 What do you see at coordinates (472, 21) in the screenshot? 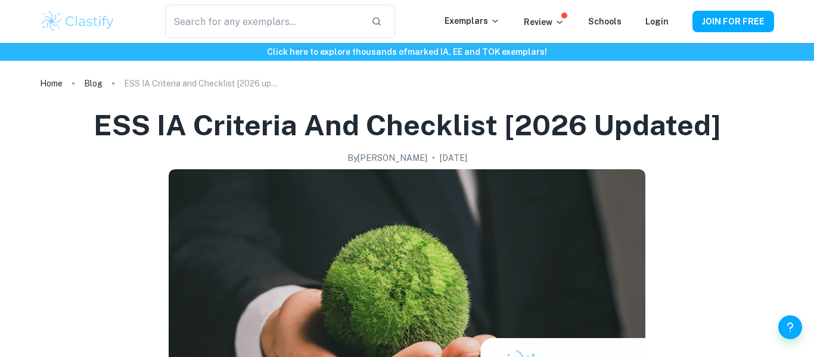
I see `p: Exemplars` at bounding box center [472, 21].